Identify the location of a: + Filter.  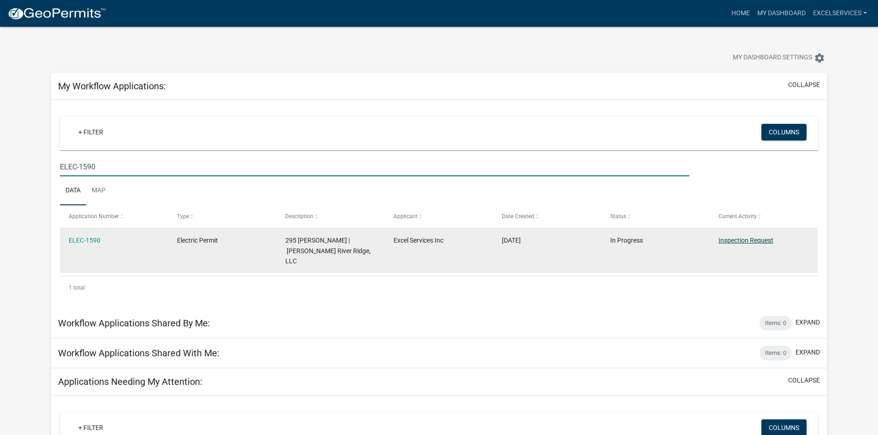
(91, 132).